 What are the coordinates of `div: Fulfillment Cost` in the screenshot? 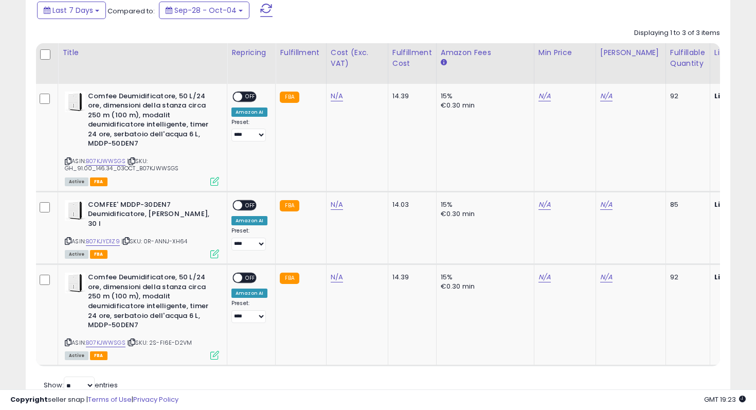 It's located at (412, 58).